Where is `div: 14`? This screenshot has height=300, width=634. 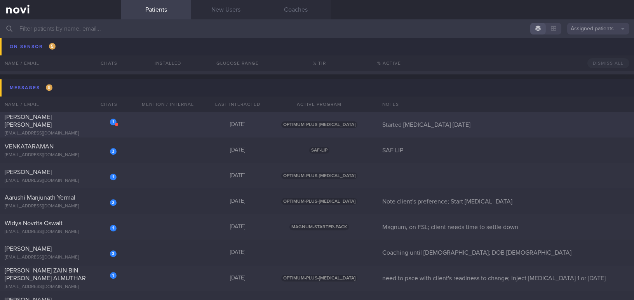
div: 14 is located at coordinates (389, 62).